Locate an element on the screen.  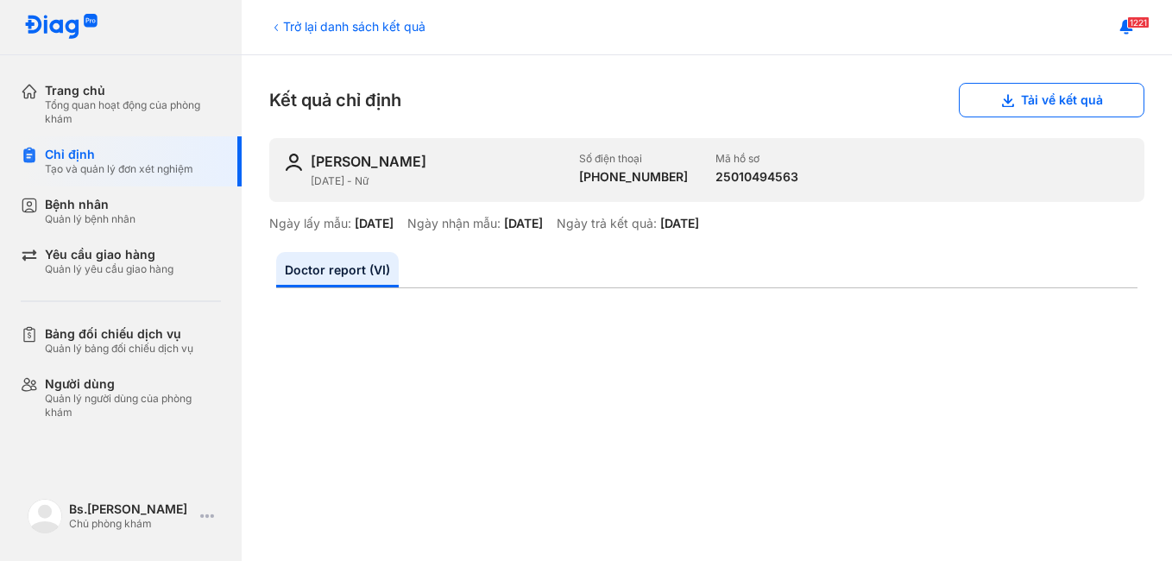
div: Bệnh nhân is located at coordinates (90, 205).